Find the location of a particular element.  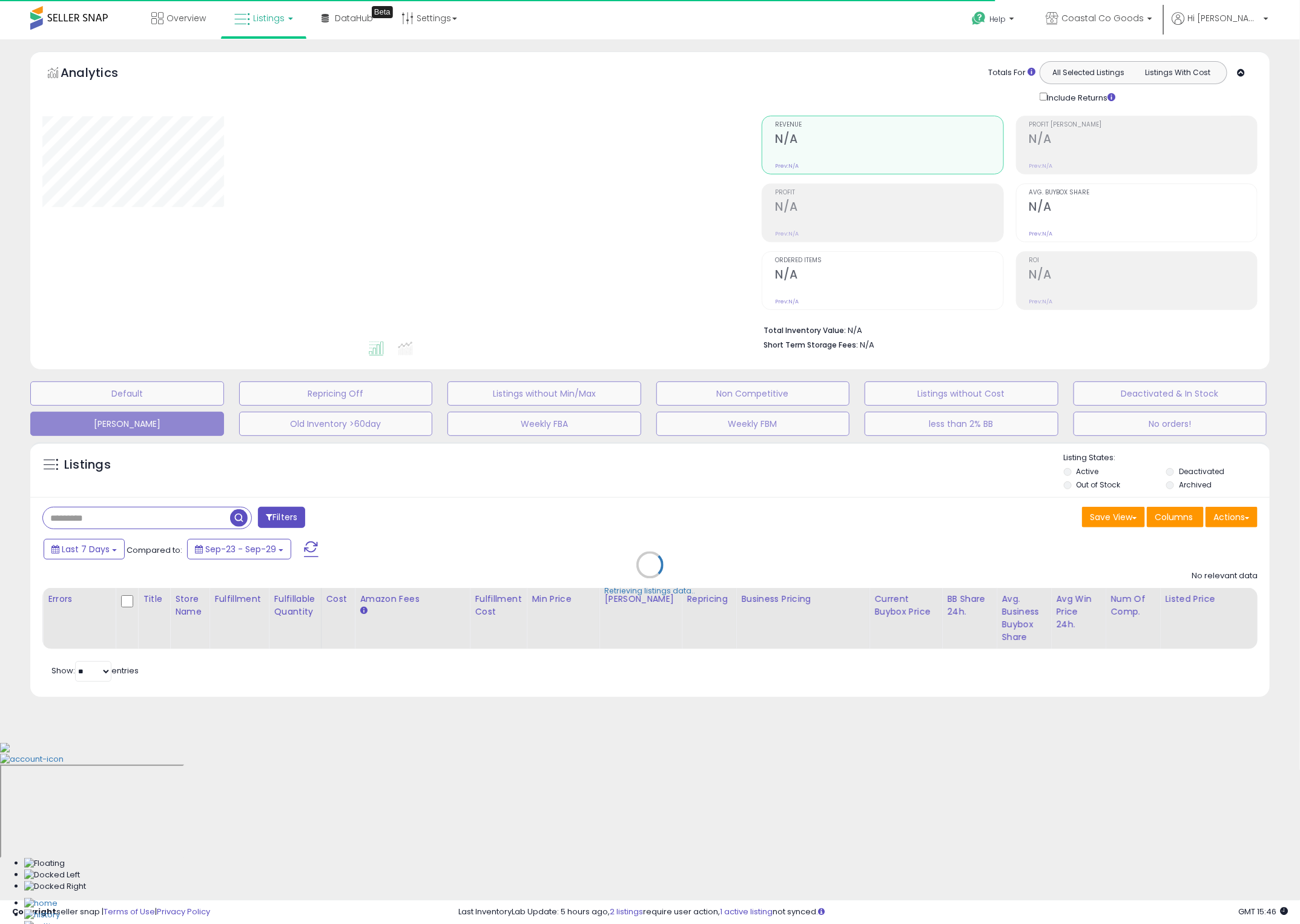

button: Non Competitive is located at coordinates (754, 393).